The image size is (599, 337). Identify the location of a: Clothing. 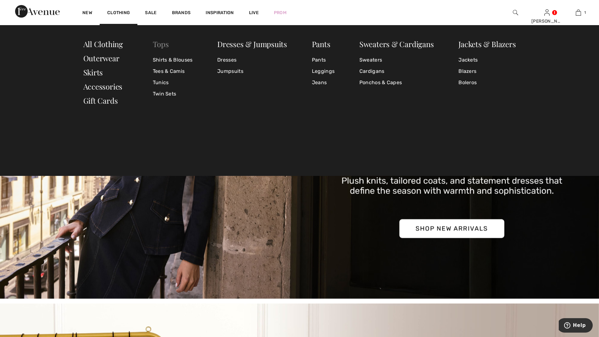
(119, 13).